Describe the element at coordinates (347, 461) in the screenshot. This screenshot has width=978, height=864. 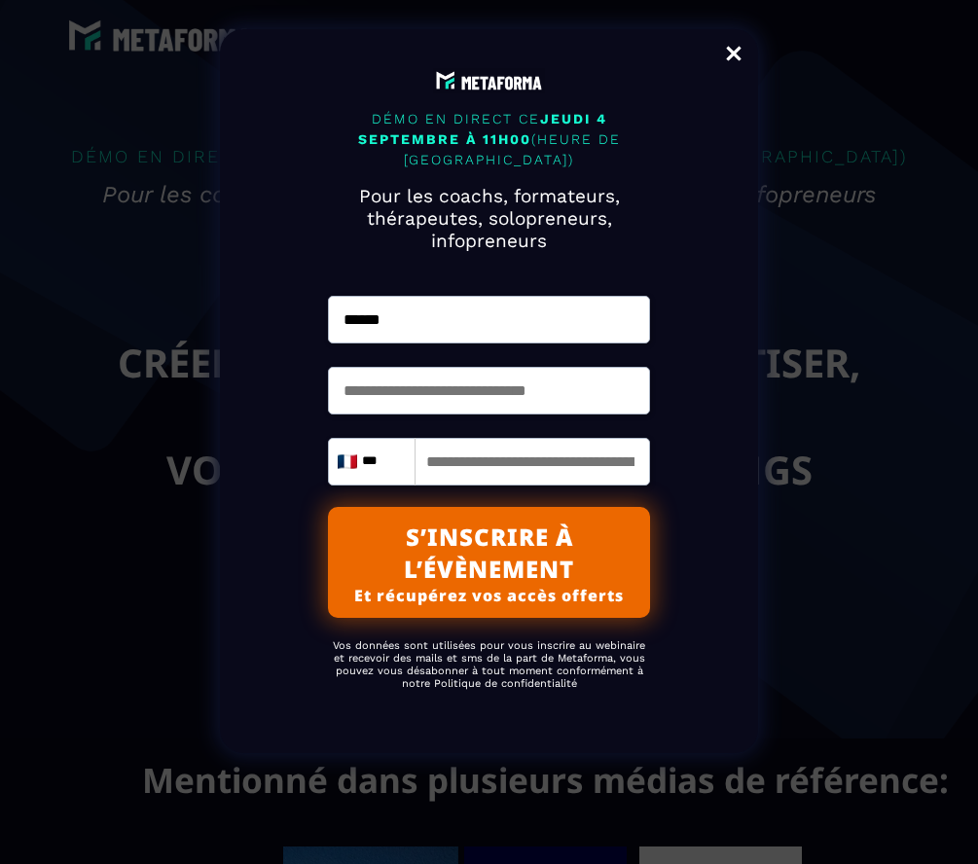
I see `img: fr` at that location.